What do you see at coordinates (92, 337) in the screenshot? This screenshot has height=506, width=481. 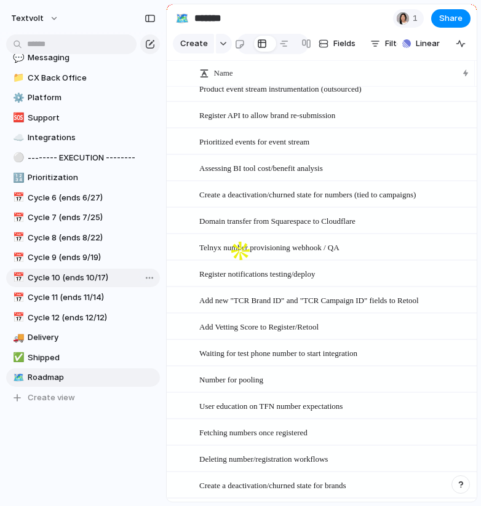 I see `span: Delivery` at bounding box center [92, 337].